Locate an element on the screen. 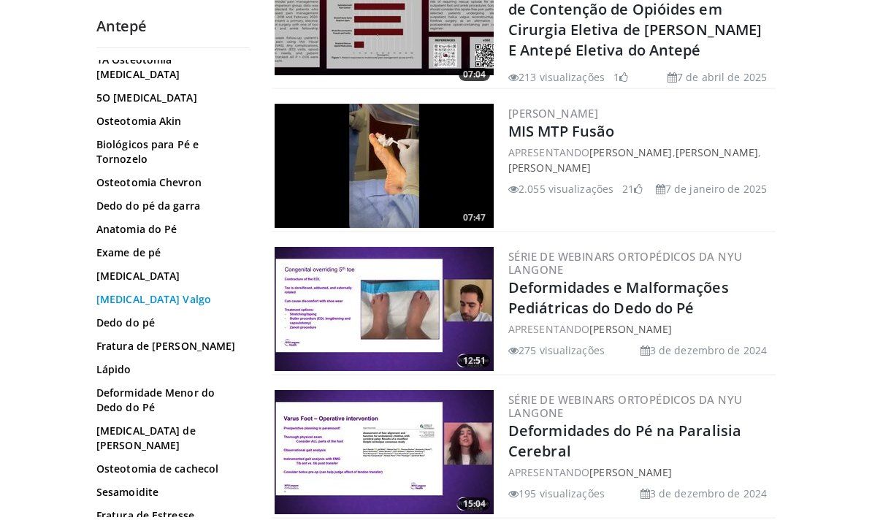 The width and height of the screenshot is (872, 531). li: 213 visualizações is located at coordinates (557, 77).